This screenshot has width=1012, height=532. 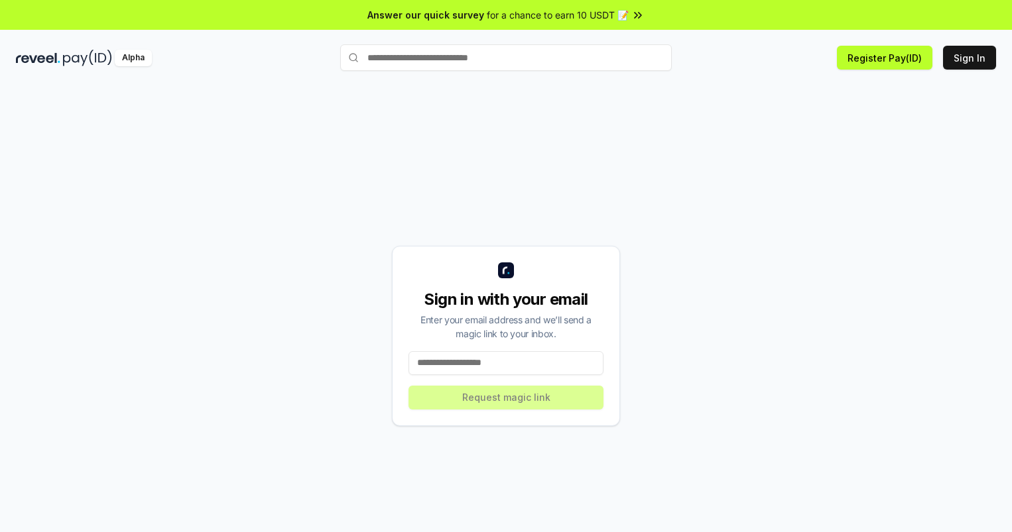 I want to click on div: Alpha, so click(x=133, y=58).